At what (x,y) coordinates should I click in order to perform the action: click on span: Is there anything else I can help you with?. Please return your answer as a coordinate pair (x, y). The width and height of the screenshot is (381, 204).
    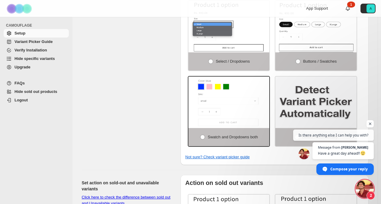
    Looking at the image, I should click on (334, 135).